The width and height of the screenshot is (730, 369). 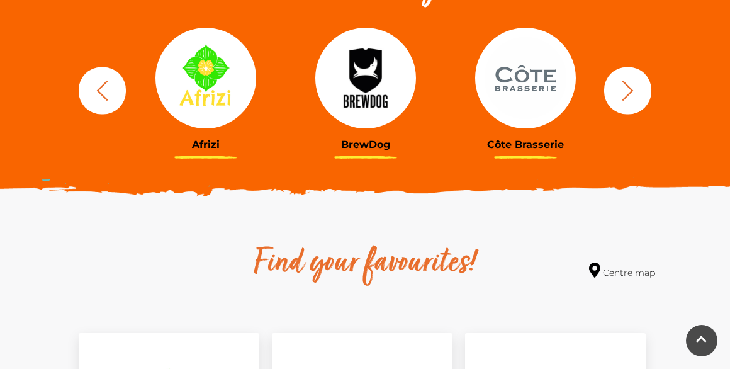 What do you see at coordinates (365, 89) in the screenshot?
I see `a: BrewDog` at bounding box center [365, 89].